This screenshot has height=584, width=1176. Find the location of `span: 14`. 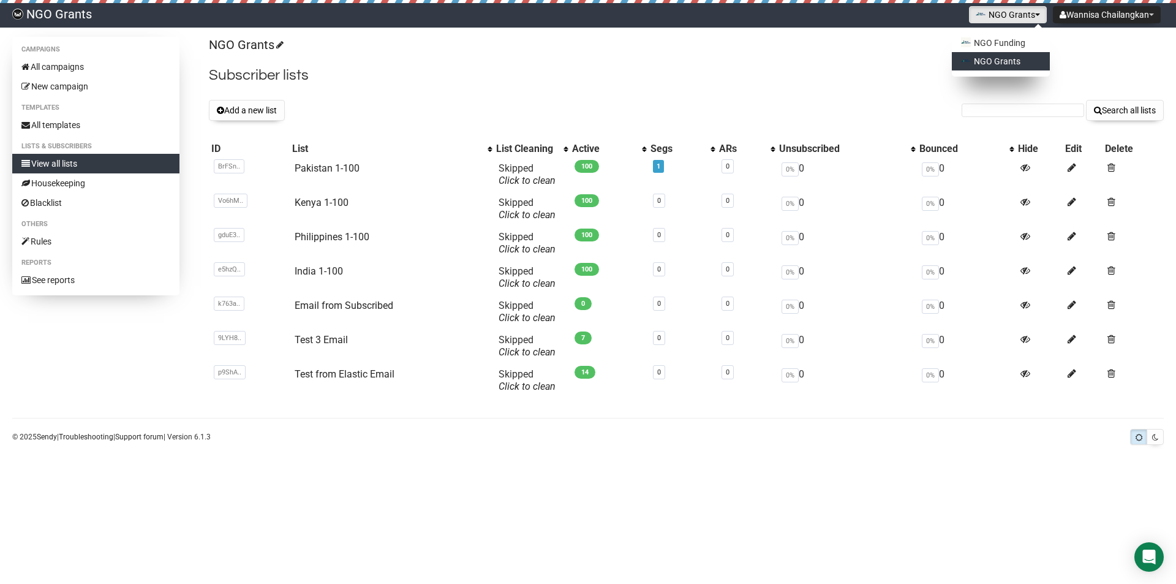

span: 14 is located at coordinates (585, 372).